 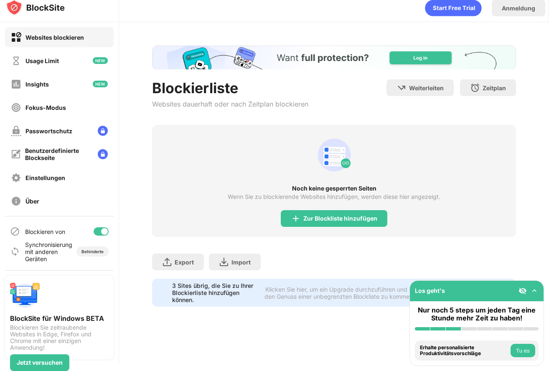 I want to click on img: focus-off.svg, so click(x=16, y=107).